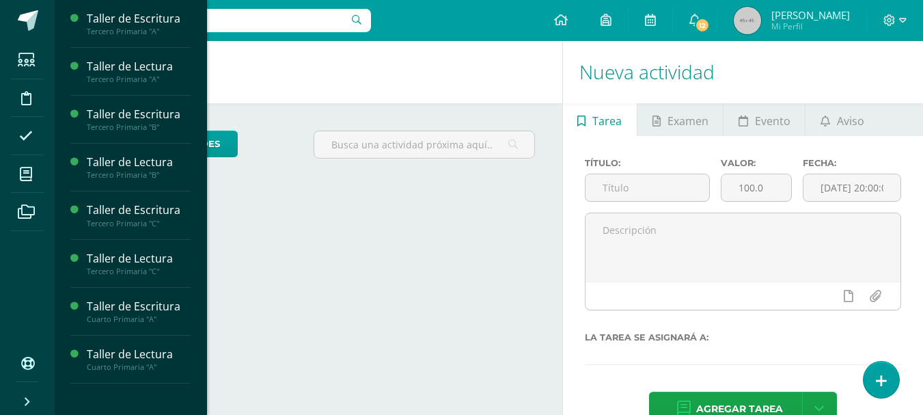 Image resolution: width=923 pixels, height=415 pixels. Describe the element at coordinates (743, 72) in the screenshot. I see `h1: Nueva actividad` at that location.